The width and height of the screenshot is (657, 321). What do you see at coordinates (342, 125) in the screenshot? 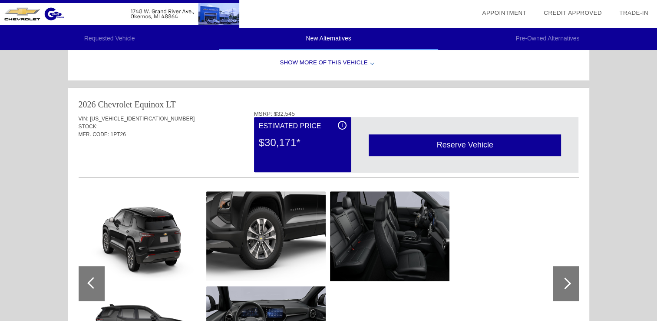
I see `div: i` at bounding box center [342, 125].